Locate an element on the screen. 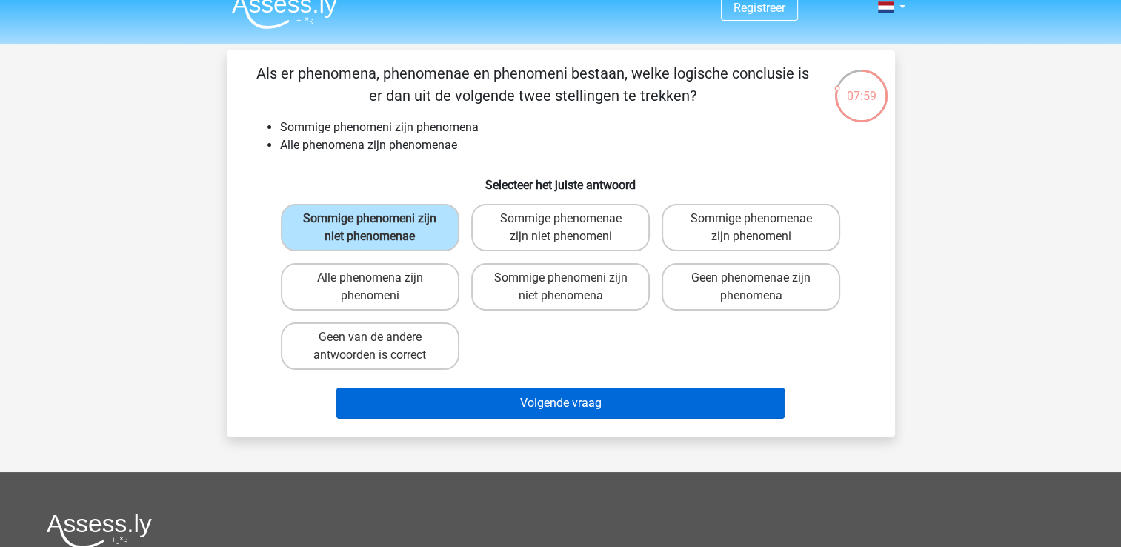  label: Geen van de andere antwoorden is correct is located at coordinates (370, 346).